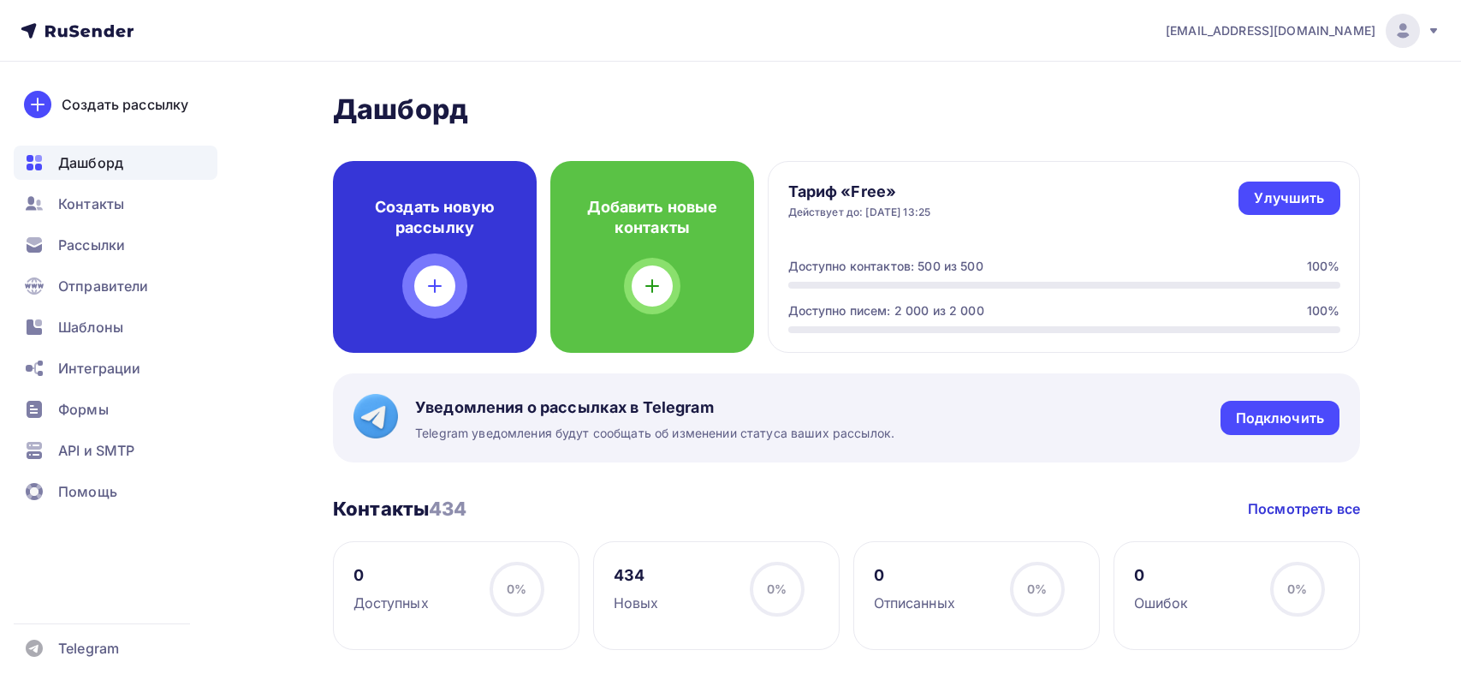 The width and height of the screenshot is (1461, 686). I want to click on div: Доступных, so click(391, 603).